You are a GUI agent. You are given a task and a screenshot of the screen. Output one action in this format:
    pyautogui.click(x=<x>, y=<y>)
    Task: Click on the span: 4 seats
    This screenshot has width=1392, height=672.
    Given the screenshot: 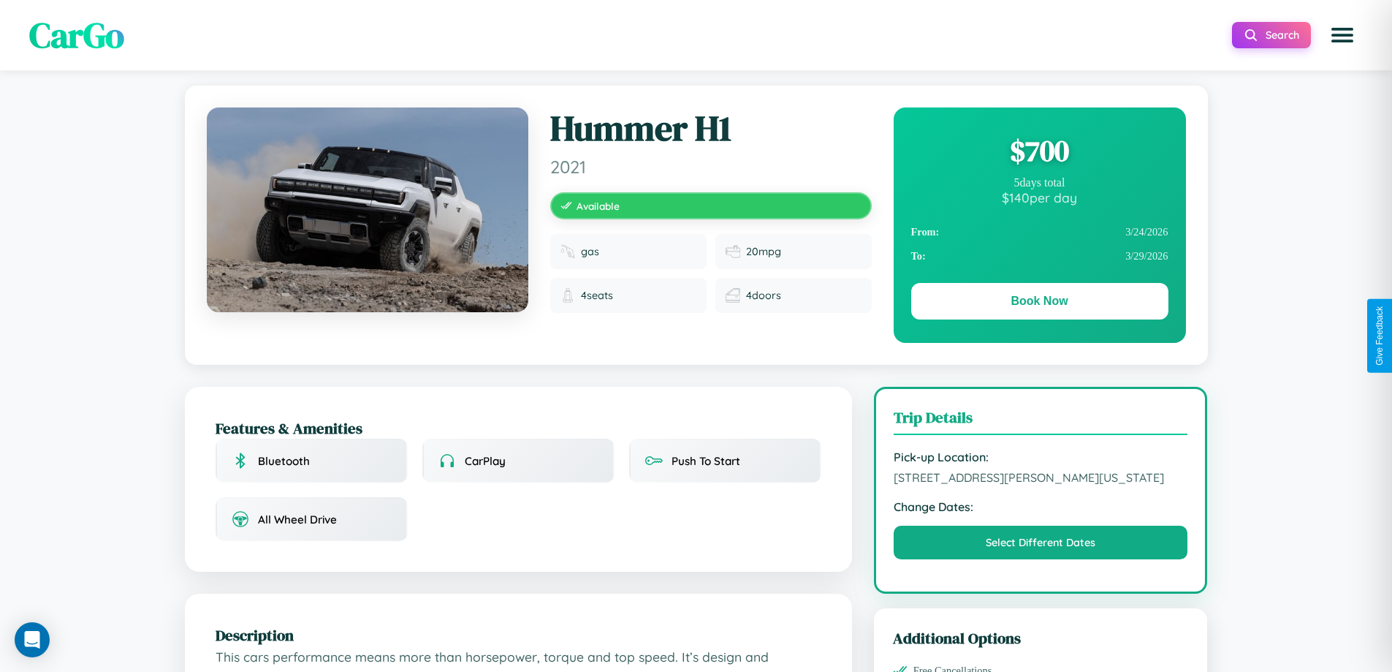 What is the action you would take?
    pyautogui.click(x=597, y=295)
    